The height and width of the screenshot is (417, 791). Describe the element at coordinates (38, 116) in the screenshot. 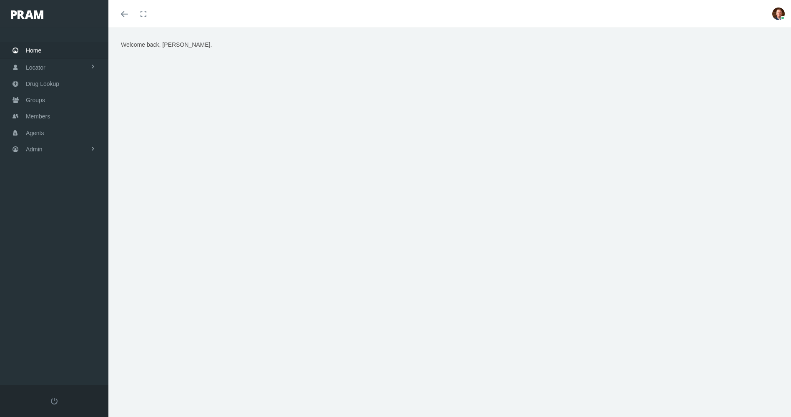

I see `span: Members` at that location.